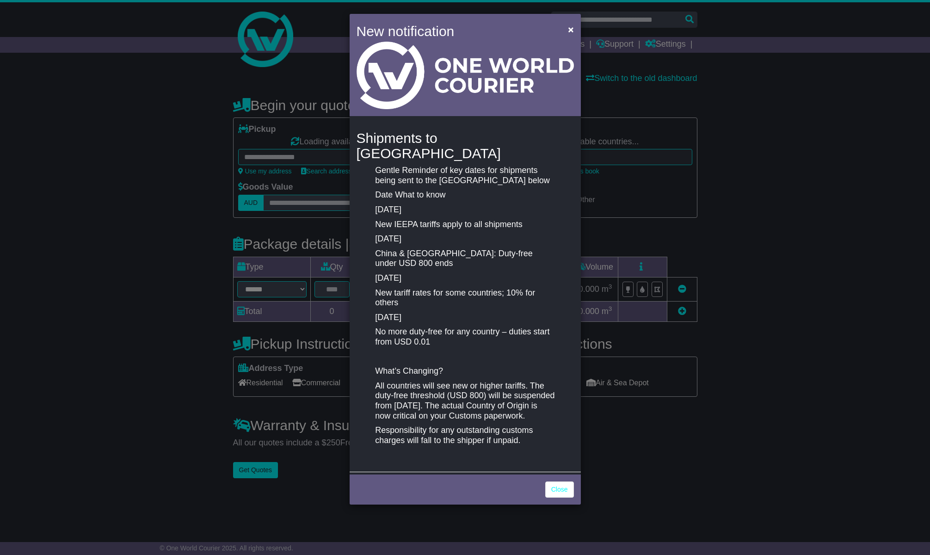  What do you see at coordinates (465, 298) in the screenshot?
I see `p: New tariff rates for some countries; 10% for others` at bounding box center [465, 298].